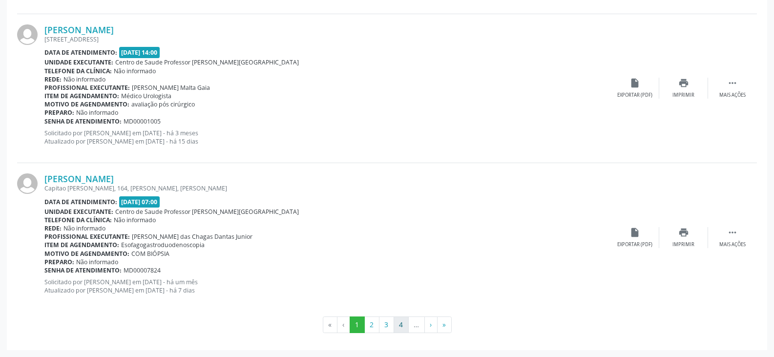 The height and width of the screenshot is (357, 774). Describe the element at coordinates (163, 245) in the screenshot. I see `span: Esofagogastroduodenoscopia` at that location.